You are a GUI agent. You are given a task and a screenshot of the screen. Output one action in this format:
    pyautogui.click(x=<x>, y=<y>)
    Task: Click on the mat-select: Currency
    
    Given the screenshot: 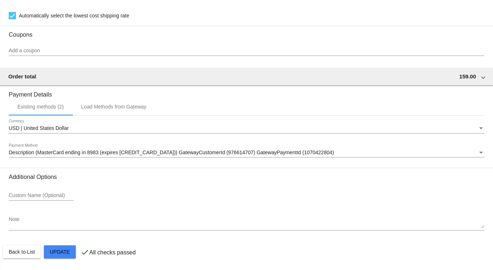 What is the action you would take?
    pyautogui.click(x=246, y=128)
    